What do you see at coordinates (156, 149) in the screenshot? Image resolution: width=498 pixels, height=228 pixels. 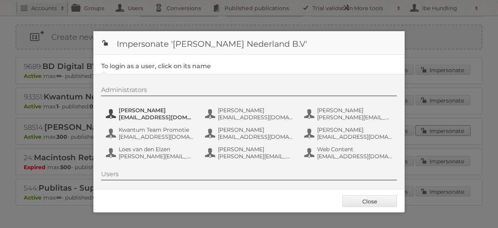 I see `span: Loes van den Elzen` at bounding box center [156, 149].